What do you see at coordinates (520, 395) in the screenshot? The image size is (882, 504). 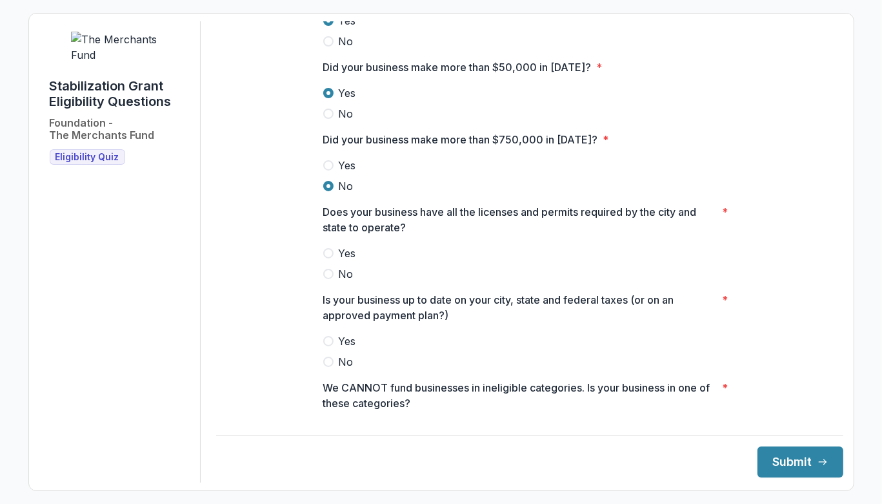 I see `p: We CANNOT fund businesses in ineligible categories. Is your business in one of these categories?` at bounding box center [520, 395].